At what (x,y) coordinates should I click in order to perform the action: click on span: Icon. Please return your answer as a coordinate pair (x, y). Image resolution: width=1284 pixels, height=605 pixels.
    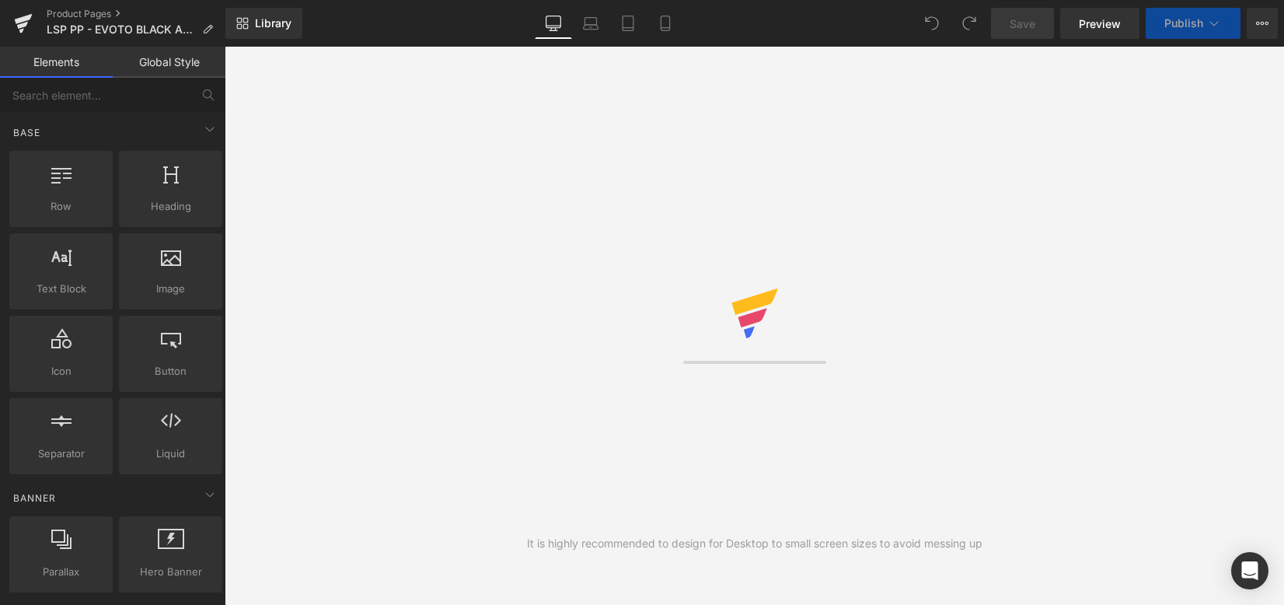
    Looking at the image, I should click on (61, 371).